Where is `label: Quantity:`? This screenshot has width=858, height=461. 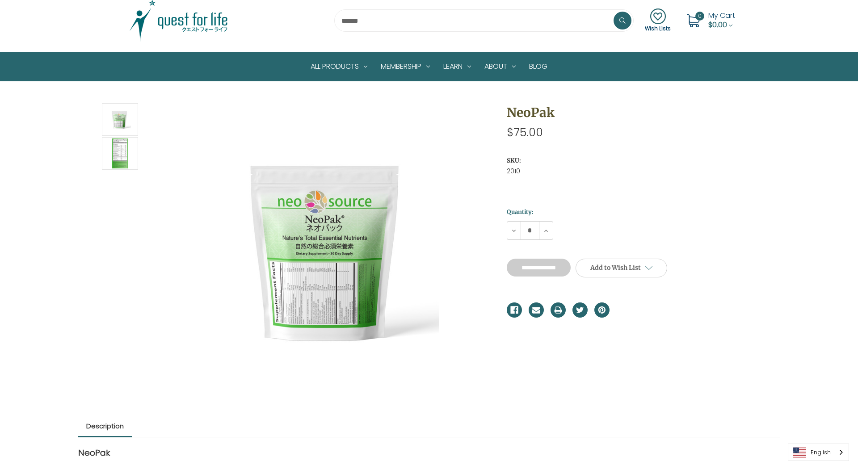
label: Quantity: is located at coordinates (643, 212).